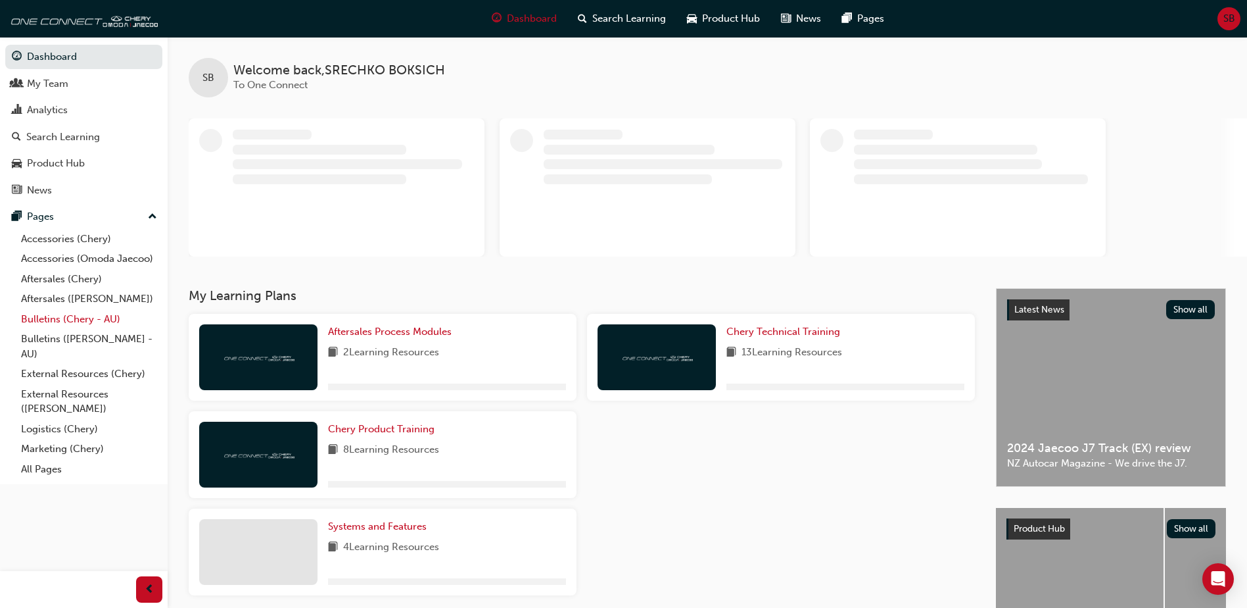 This screenshot has width=1247, height=608. What do you see at coordinates (16, 84) in the screenshot?
I see `span: people-icon` at bounding box center [16, 84].